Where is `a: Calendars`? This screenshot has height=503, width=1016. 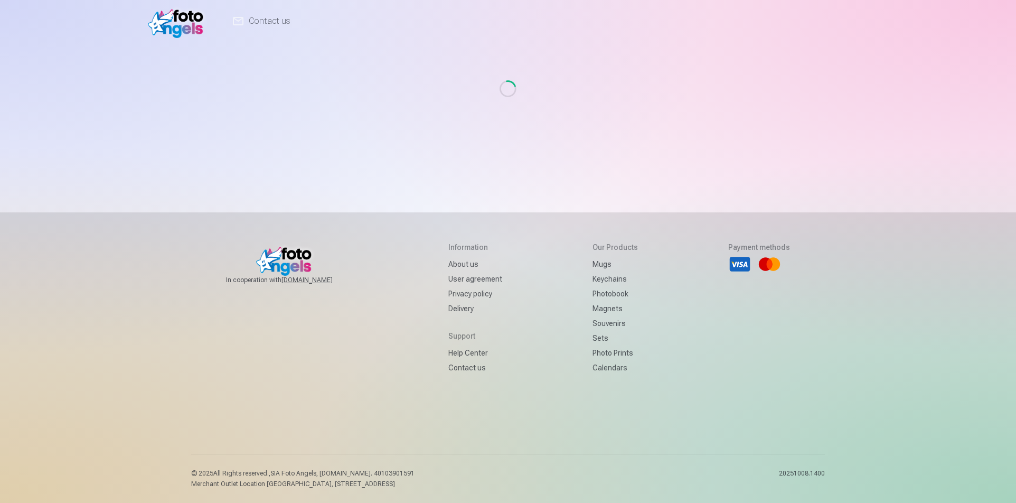
a: Calendars is located at coordinates (615, 368).